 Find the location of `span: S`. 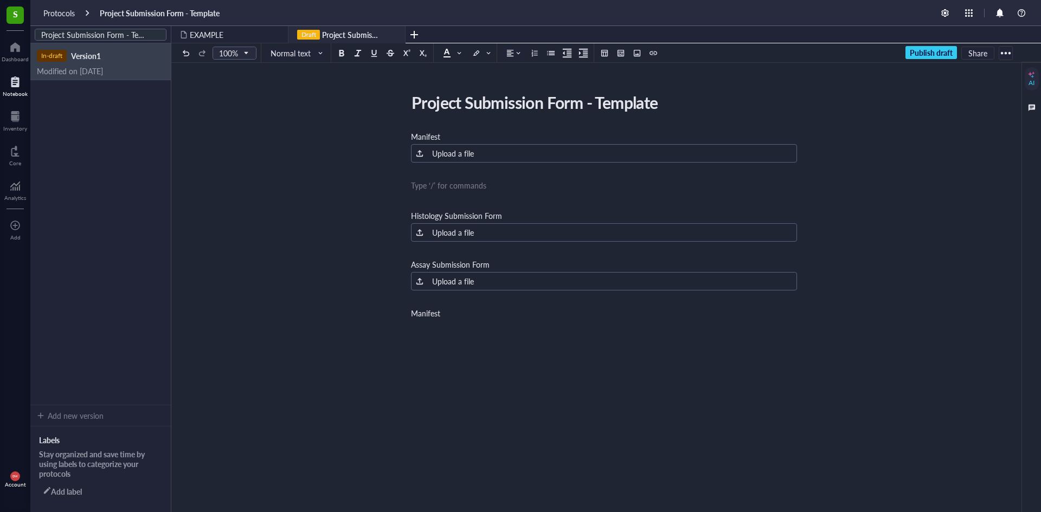

span: S is located at coordinates (15, 14).